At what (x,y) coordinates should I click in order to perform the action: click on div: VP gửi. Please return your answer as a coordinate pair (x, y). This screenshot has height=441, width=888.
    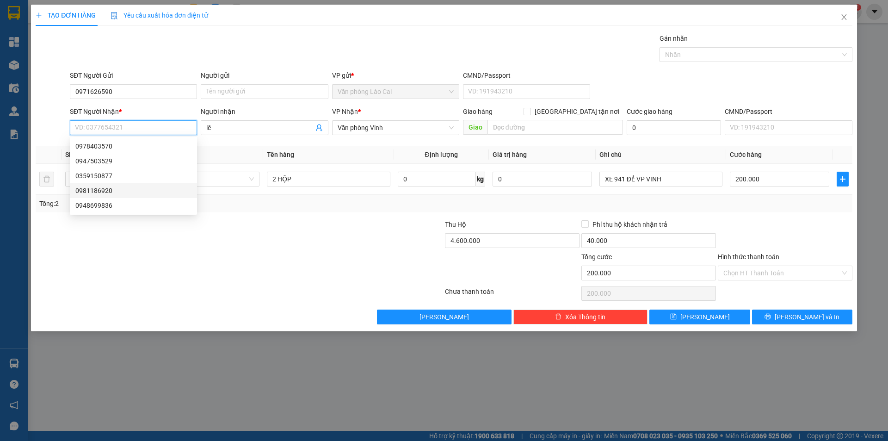
    Looking at the image, I should click on (396, 75).